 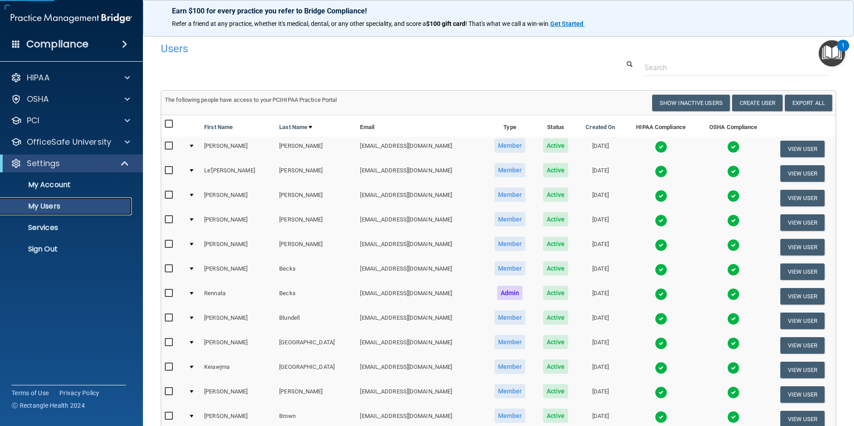 I want to click on th: Status, so click(x=556, y=126).